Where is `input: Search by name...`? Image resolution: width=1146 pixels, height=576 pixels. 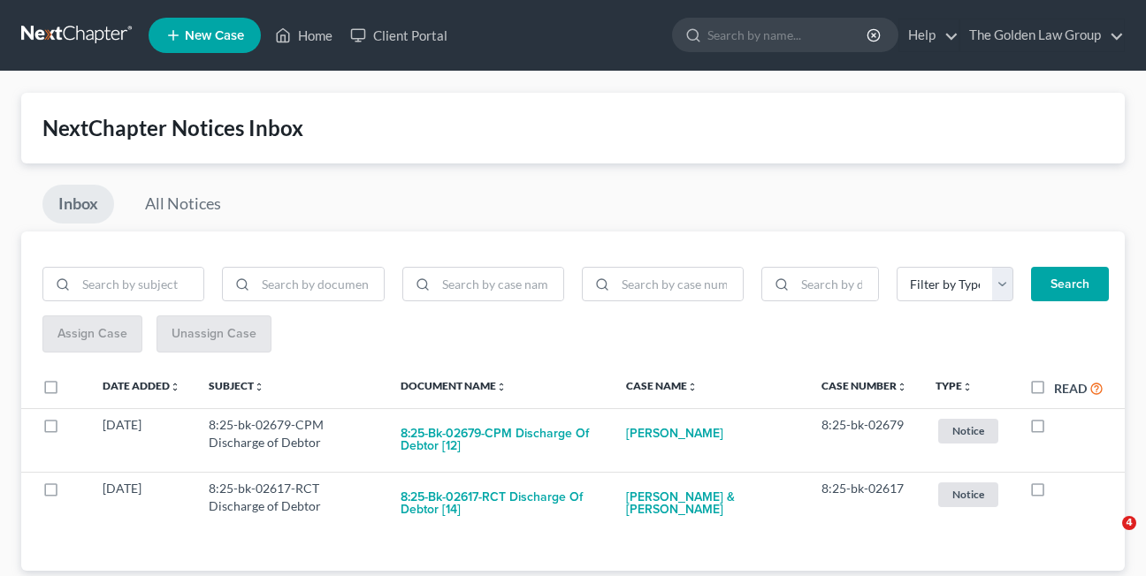
input: Search by name... is located at coordinates (788, 34).